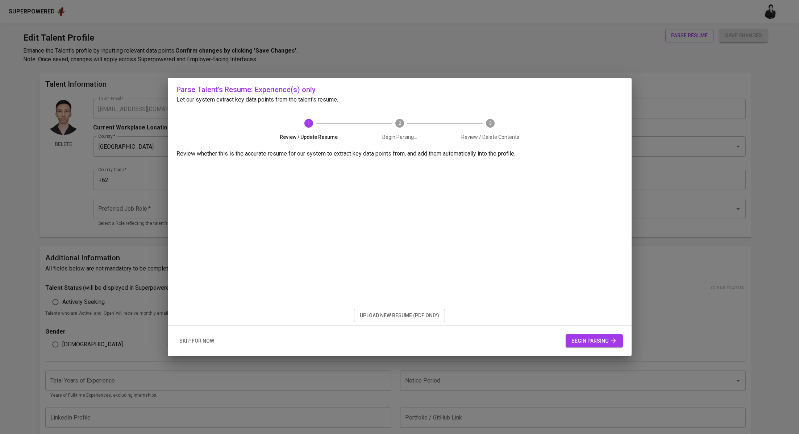 The image size is (799, 434). Describe the element at coordinates (309, 137) in the screenshot. I see `span: Review / Update Resume` at that location.